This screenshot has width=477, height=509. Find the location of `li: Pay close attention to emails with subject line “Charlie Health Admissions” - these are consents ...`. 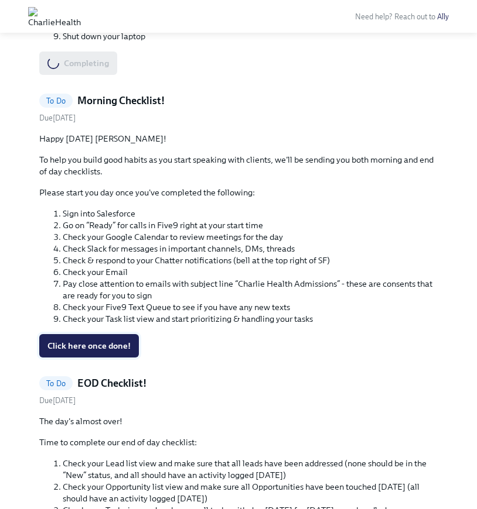

li: Pay close attention to emails with subject line “Charlie Health Admissions” - these are consents ... is located at coordinates (250, 290).